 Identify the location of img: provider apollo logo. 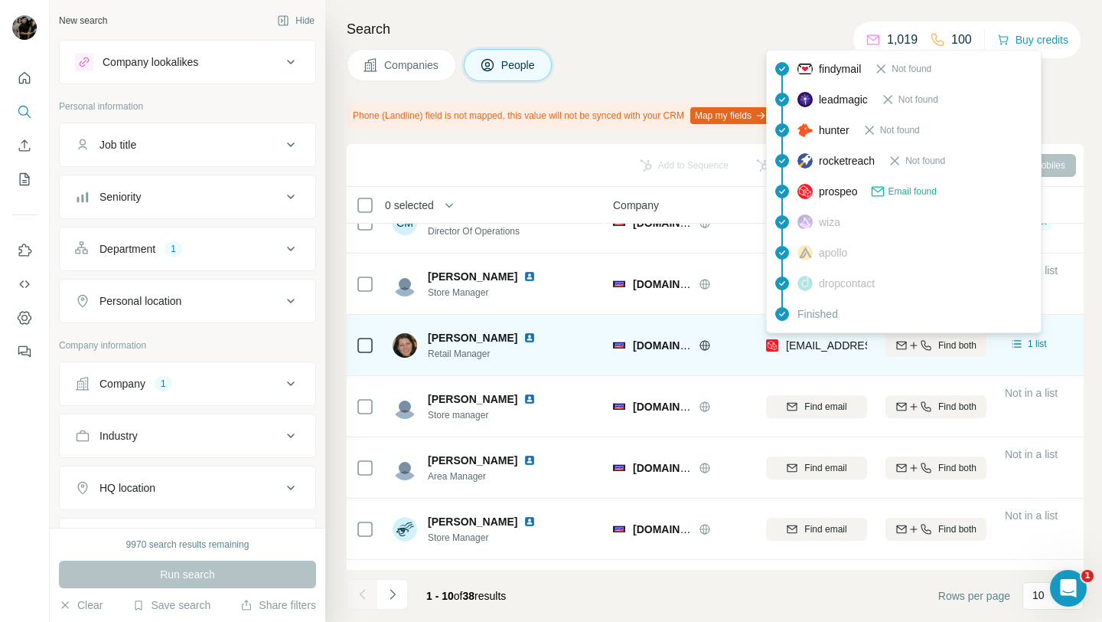
(805, 253).